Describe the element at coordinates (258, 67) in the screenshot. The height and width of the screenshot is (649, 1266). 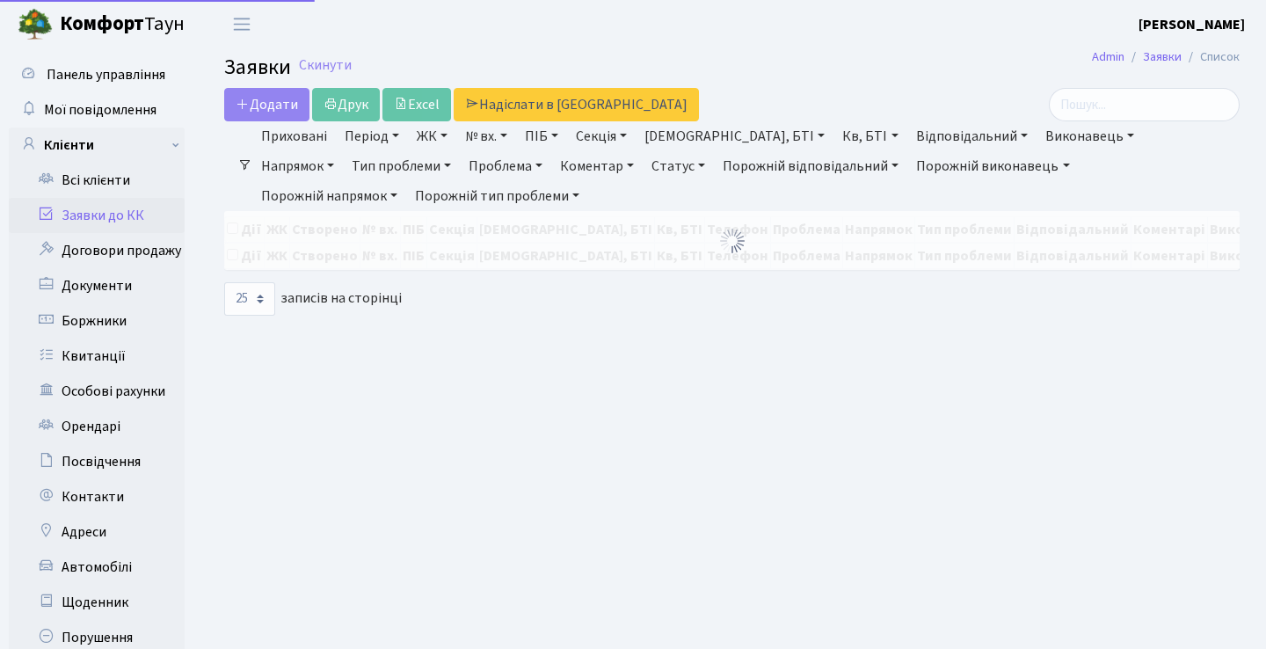
I see `span: Заявки` at that location.